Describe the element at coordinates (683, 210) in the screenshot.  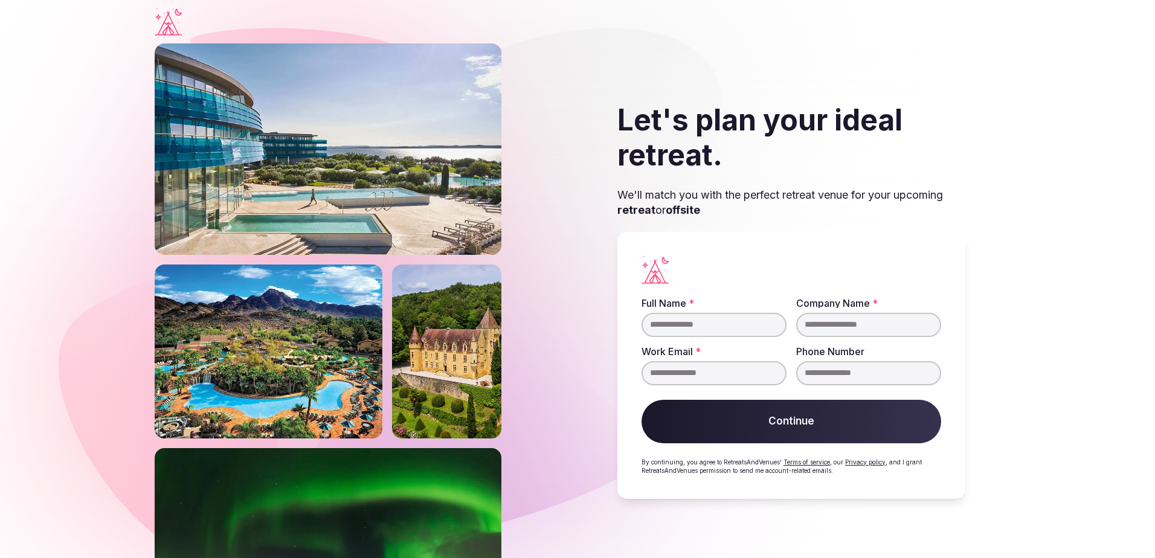
I see `strong: offsite` at that location.